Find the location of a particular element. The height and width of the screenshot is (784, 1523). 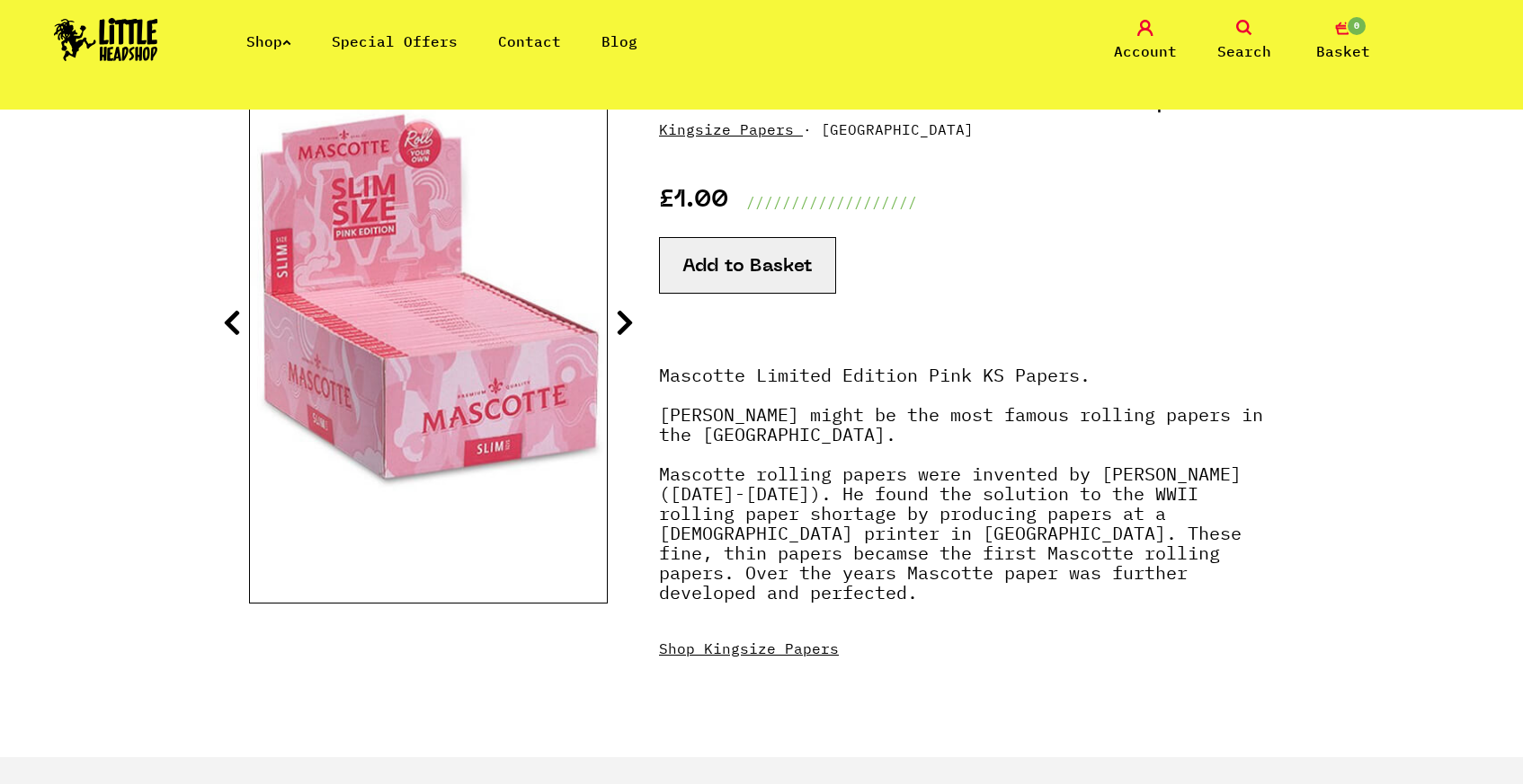

span: 0 is located at coordinates (1356, 26).